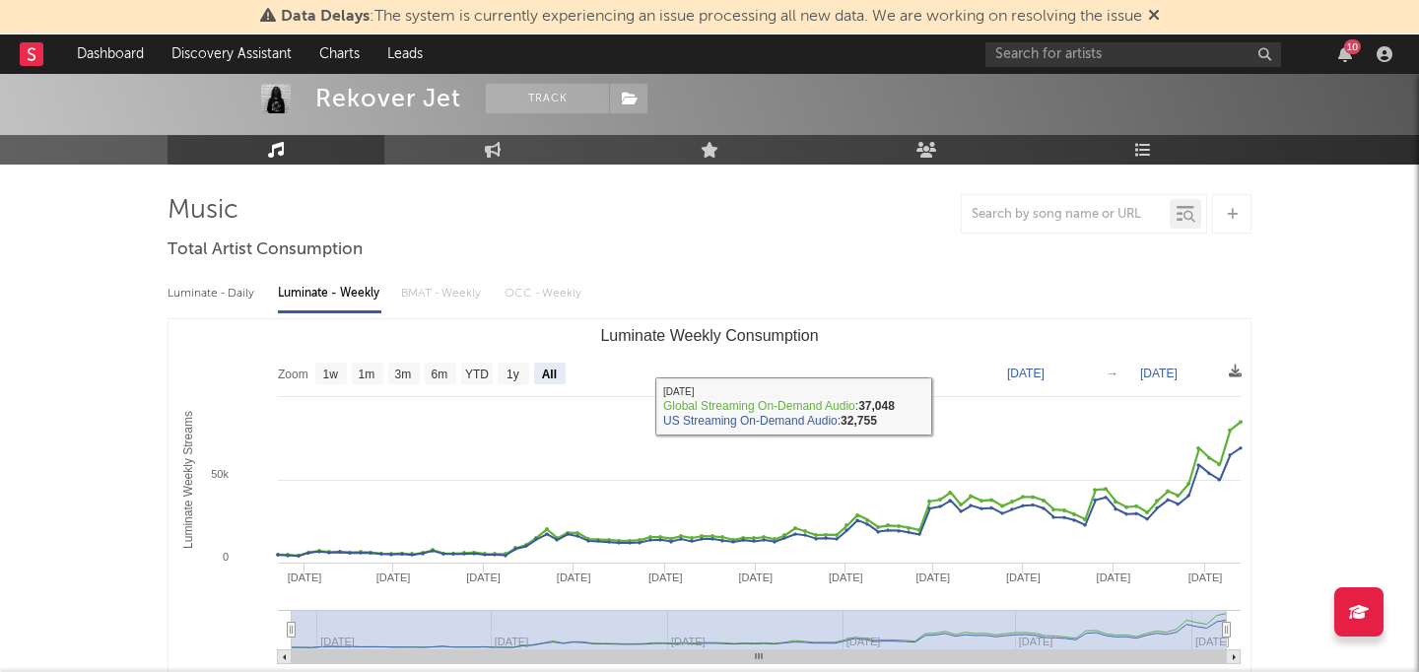  Describe the element at coordinates (367, 374) in the screenshot. I see `text: 1m` at that location.